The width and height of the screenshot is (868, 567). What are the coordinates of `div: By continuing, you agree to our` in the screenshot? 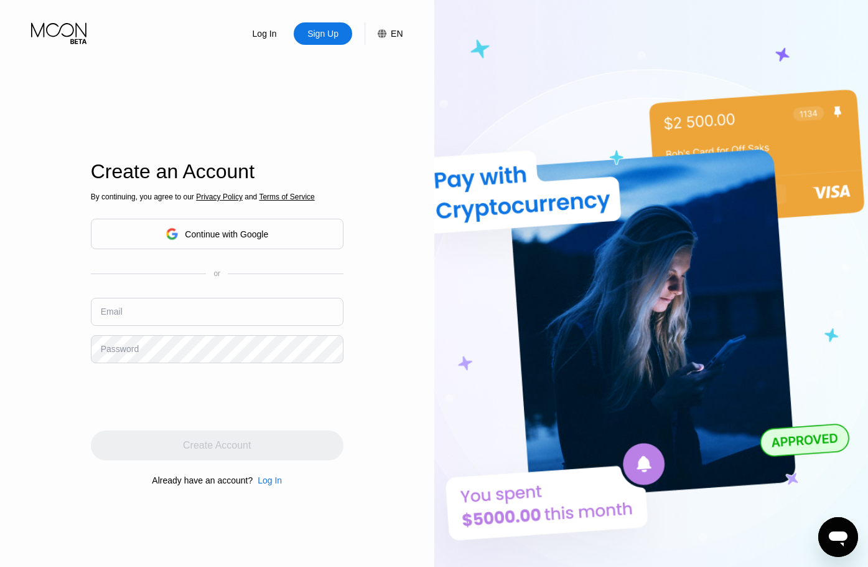 It's located at (217, 197).